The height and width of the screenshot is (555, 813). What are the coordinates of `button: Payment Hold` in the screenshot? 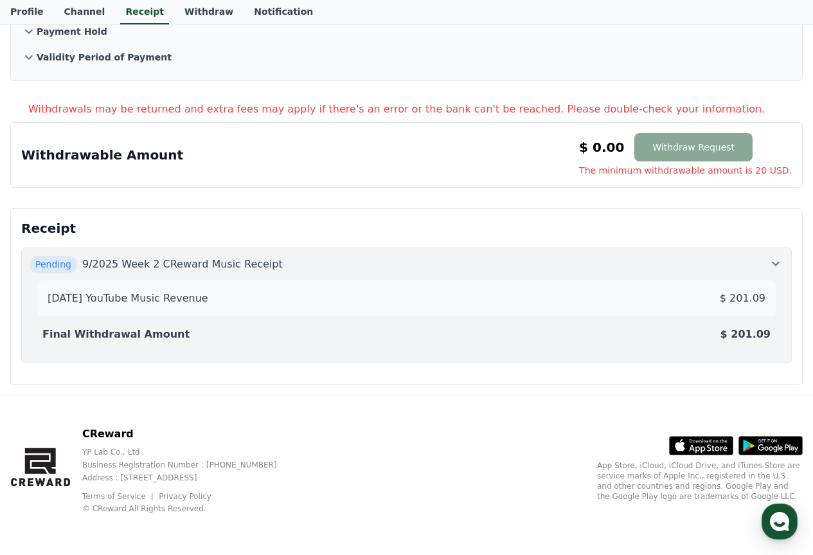 It's located at (406, 32).